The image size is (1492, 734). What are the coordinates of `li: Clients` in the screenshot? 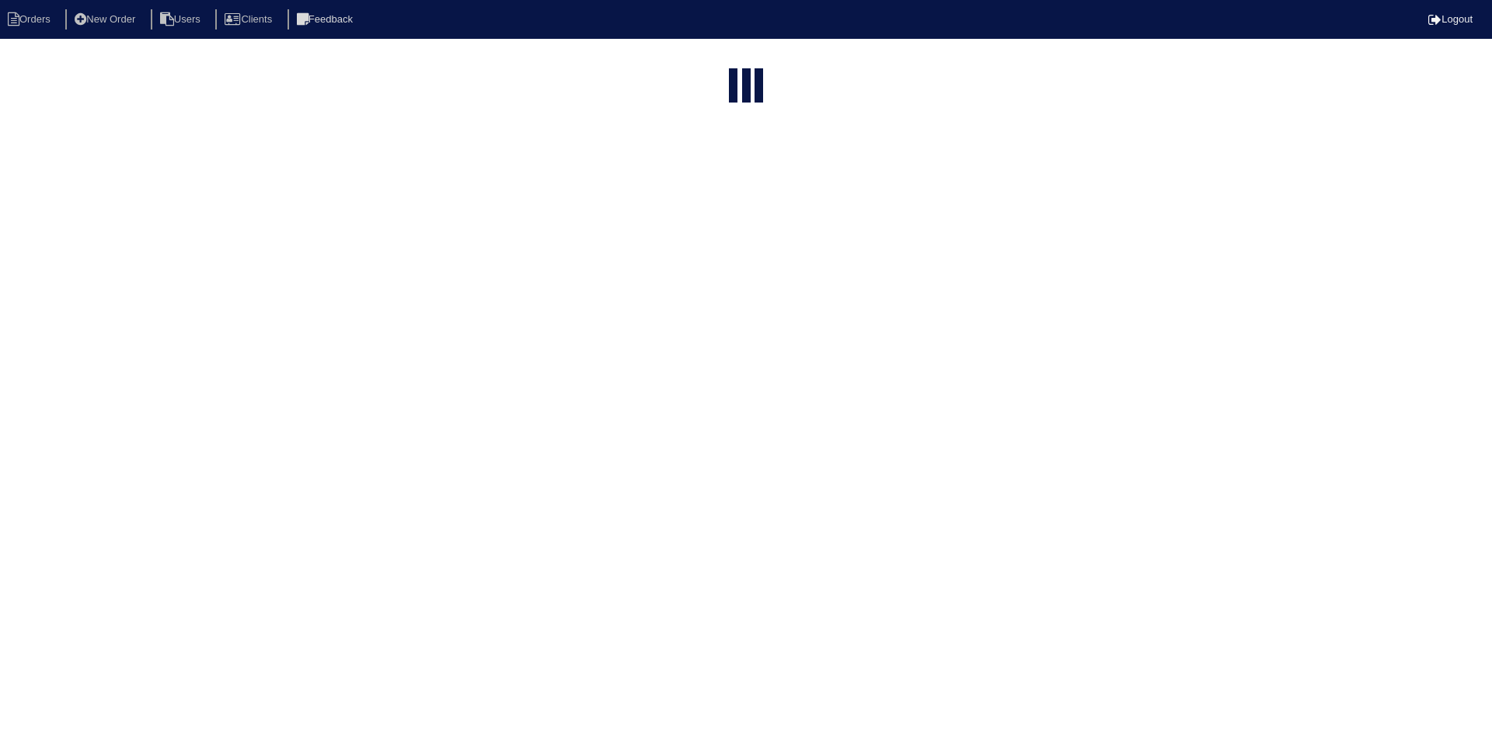 It's located at (249, 19).